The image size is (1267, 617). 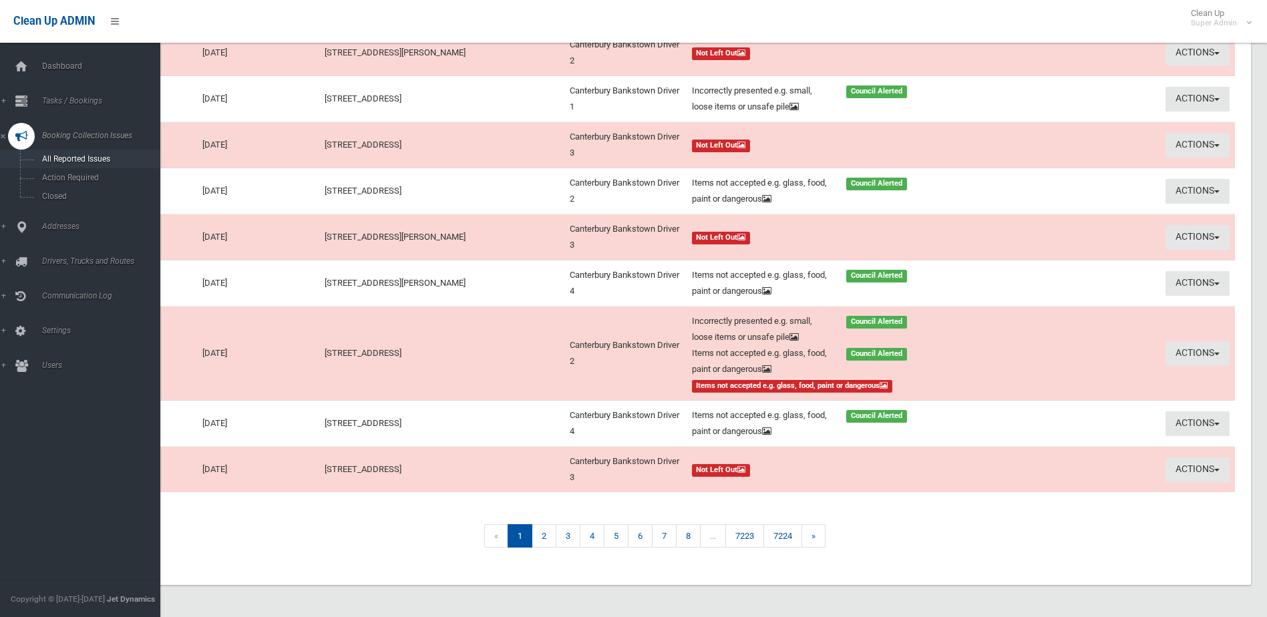 What do you see at coordinates (54, 21) in the screenshot?
I see `span: Clean Up ADMIN` at bounding box center [54, 21].